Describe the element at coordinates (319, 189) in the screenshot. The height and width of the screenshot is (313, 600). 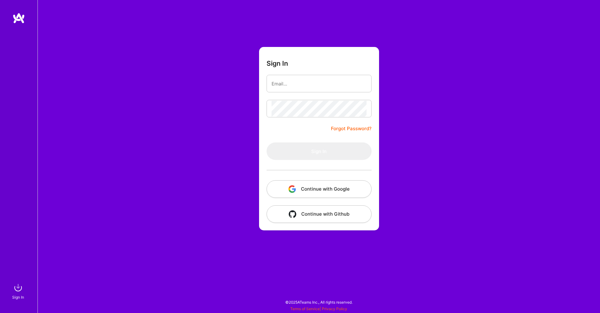
I see `button: Continue with Google` at that location.